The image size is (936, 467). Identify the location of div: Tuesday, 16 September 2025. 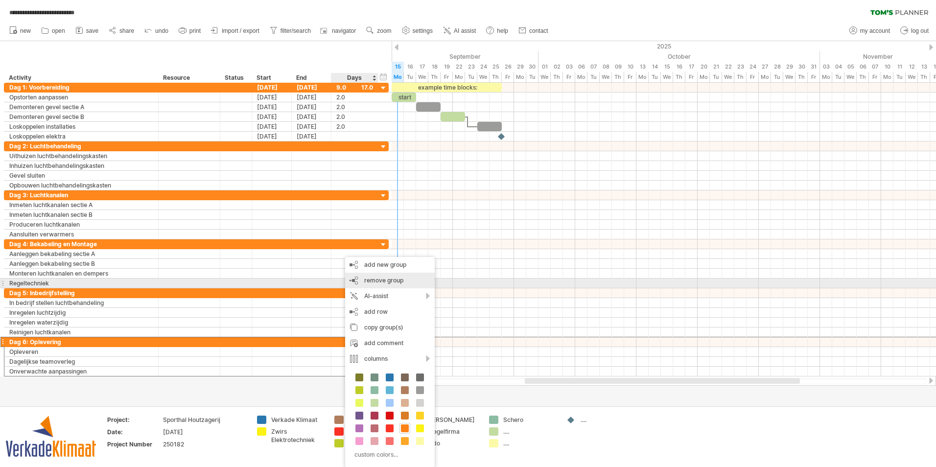
(410, 67).